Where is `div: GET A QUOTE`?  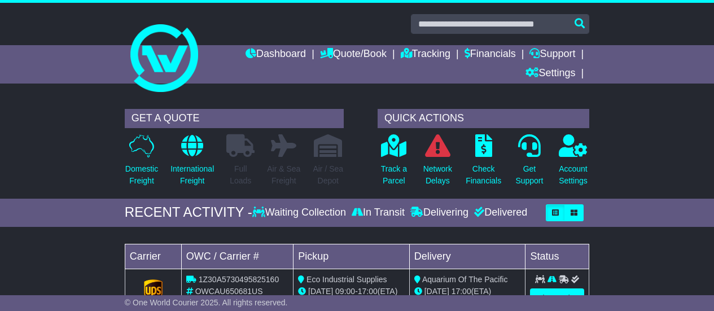
div: GET A QUOTE is located at coordinates (234, 119).